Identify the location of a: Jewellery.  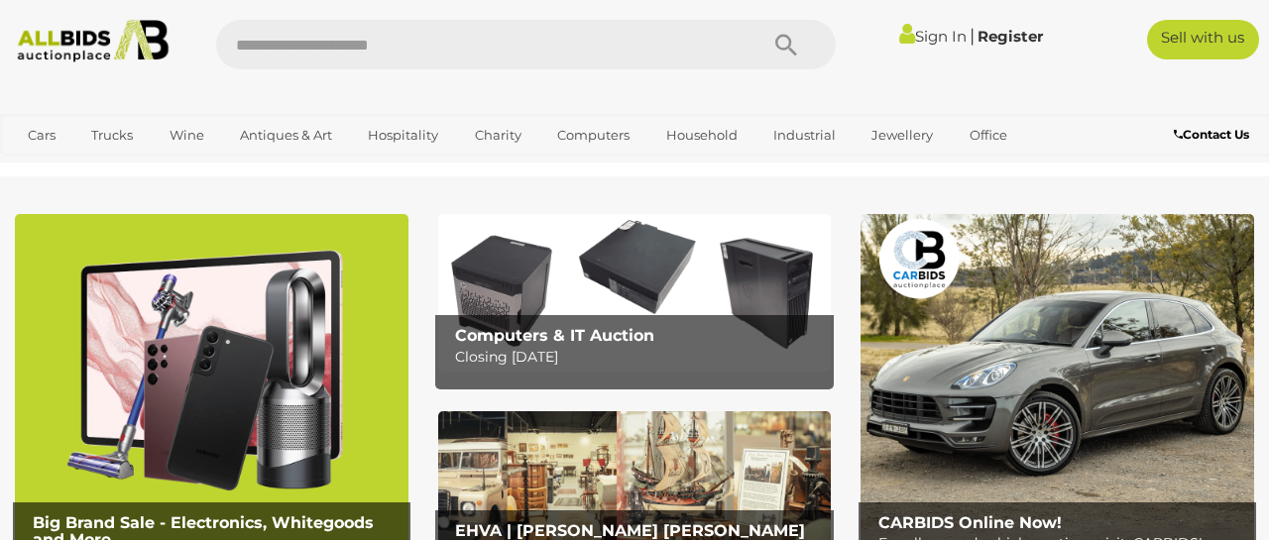
(902, 135).